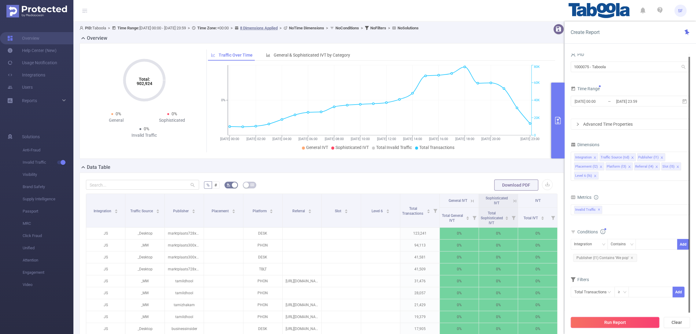 This screenshot has width=696, height=334. Describe the element at coordinates (596, 197) in the screenshot. I see `i: icon: info-circle` at that location.